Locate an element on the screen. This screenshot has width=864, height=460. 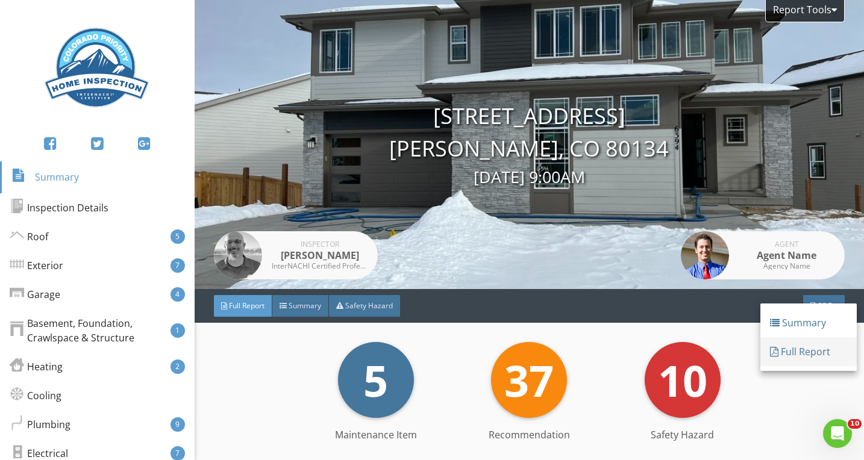
div: 4 is located at coordinates (178, 295).